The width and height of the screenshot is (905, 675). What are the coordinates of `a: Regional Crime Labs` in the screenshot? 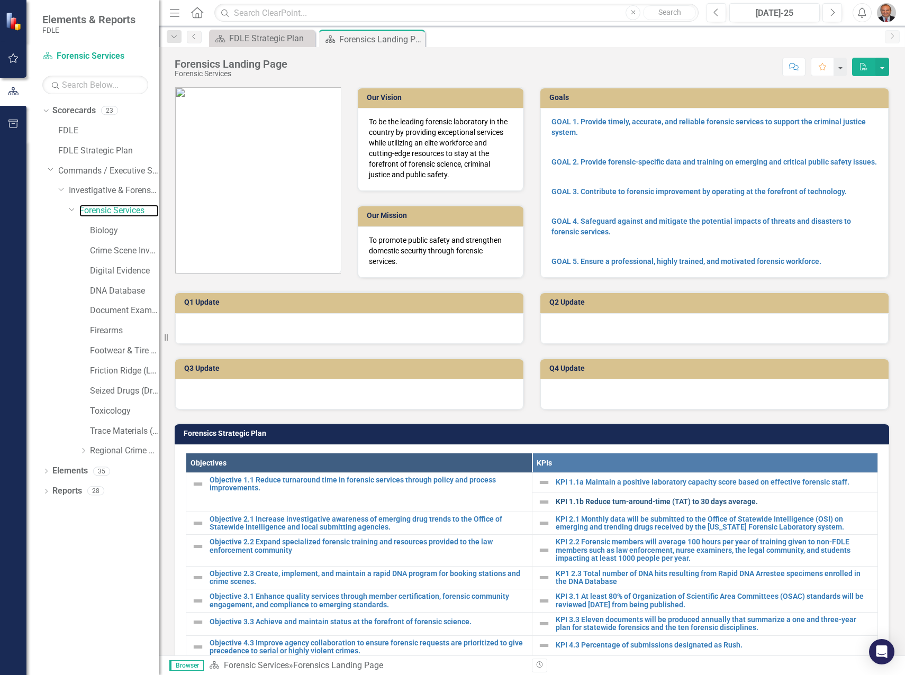 It's located at (124, 451).